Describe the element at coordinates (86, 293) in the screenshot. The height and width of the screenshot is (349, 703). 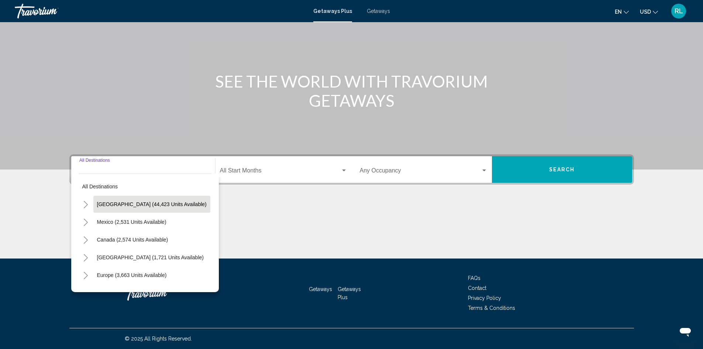
I see `button: Toggle Australia (213 units available)` at that location.